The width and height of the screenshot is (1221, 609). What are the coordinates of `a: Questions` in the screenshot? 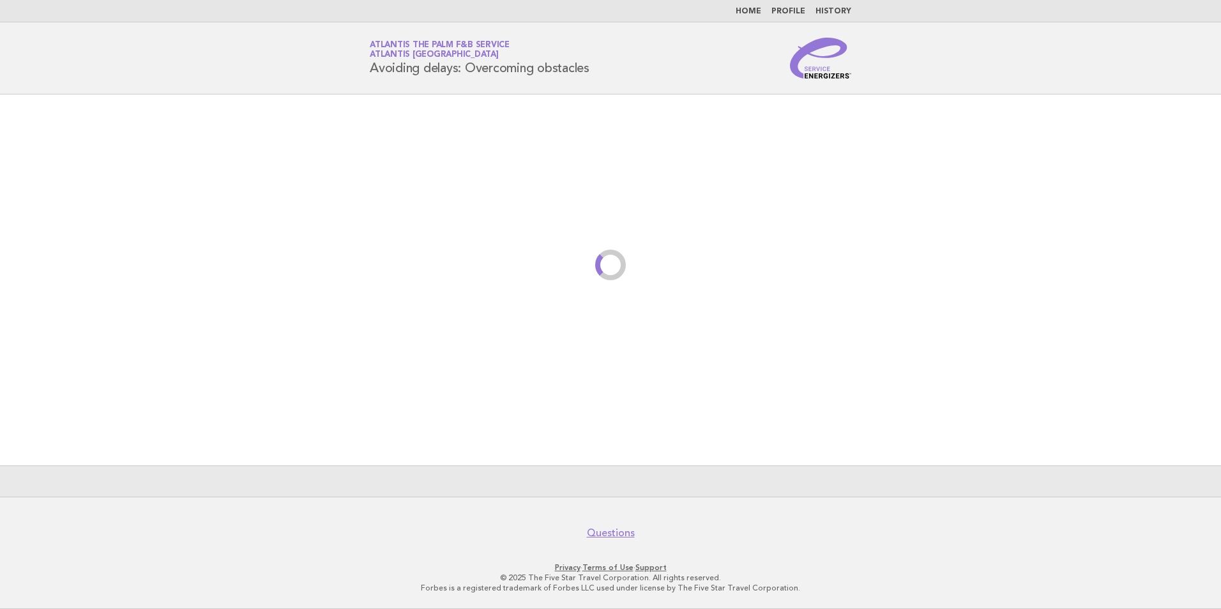 It's located at (611, 533).